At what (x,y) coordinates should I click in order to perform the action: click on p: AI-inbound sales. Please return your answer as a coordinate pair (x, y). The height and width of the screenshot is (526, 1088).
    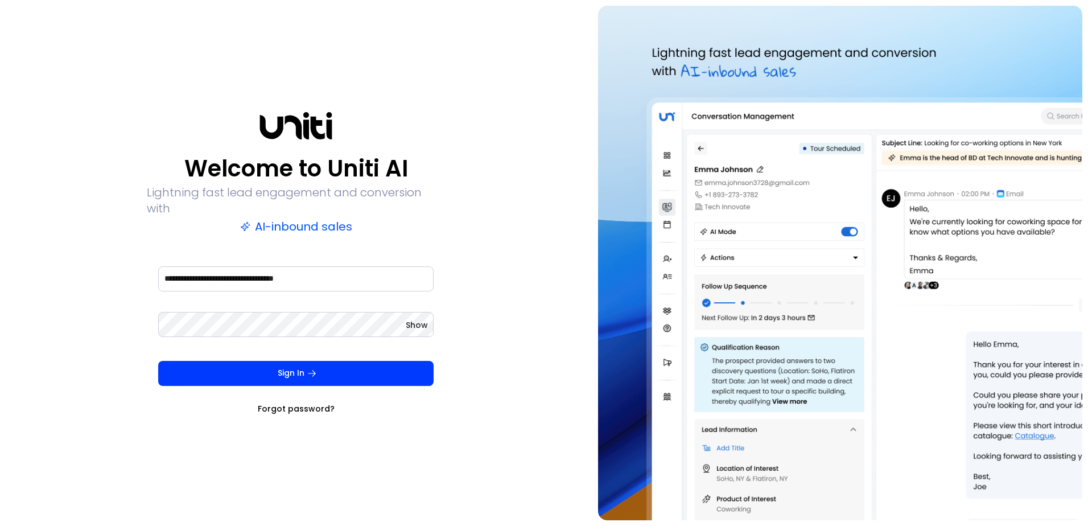
    Looking at the image, I should click on (296, 227).